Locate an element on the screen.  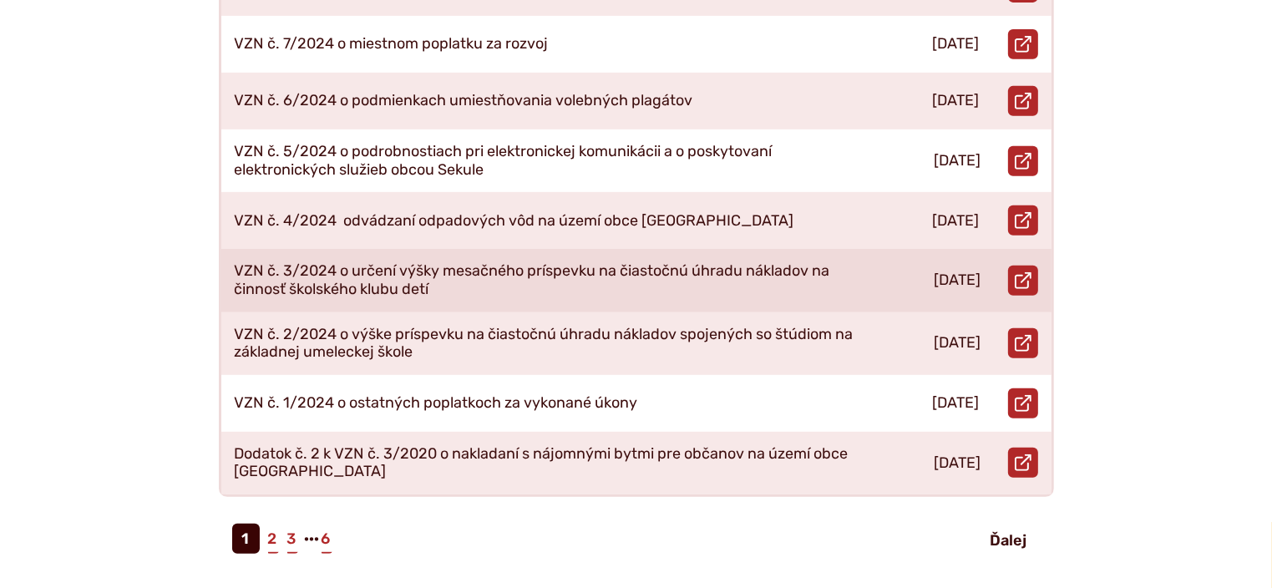
span: Ďalej is located at coordinates (1009, 540).